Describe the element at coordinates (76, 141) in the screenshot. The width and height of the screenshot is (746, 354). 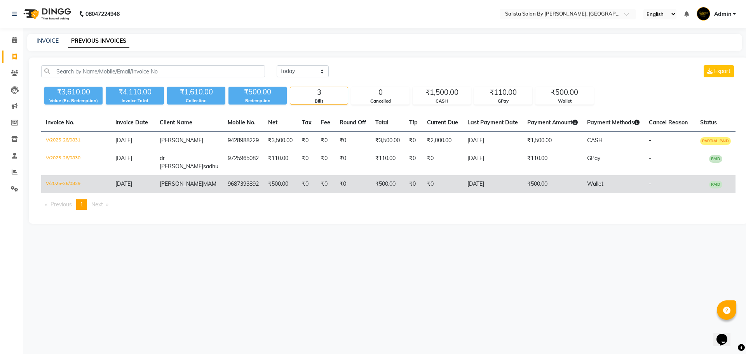
I see `td: V/2025-26/0831` at that location.